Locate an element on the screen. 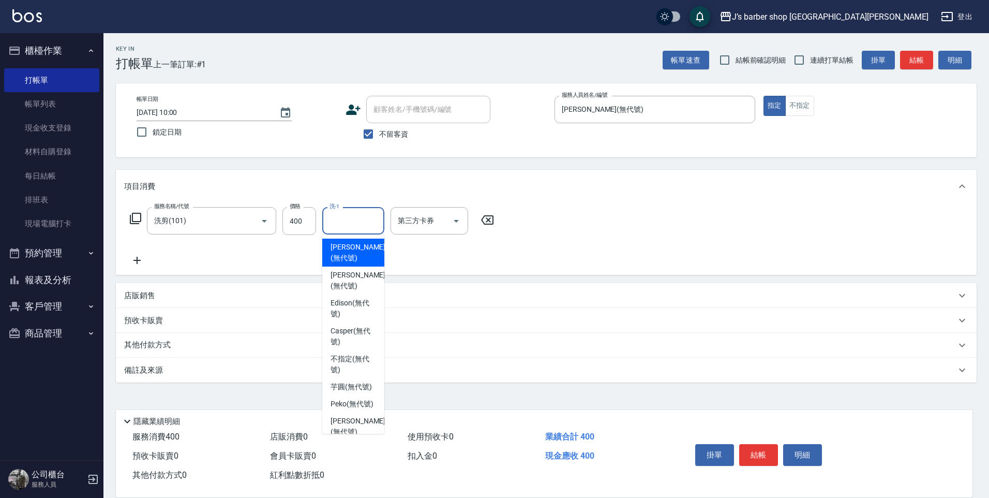 The height and width of the screenshot is (498, 989). button: 登出 is located at coordinates (956, 17).